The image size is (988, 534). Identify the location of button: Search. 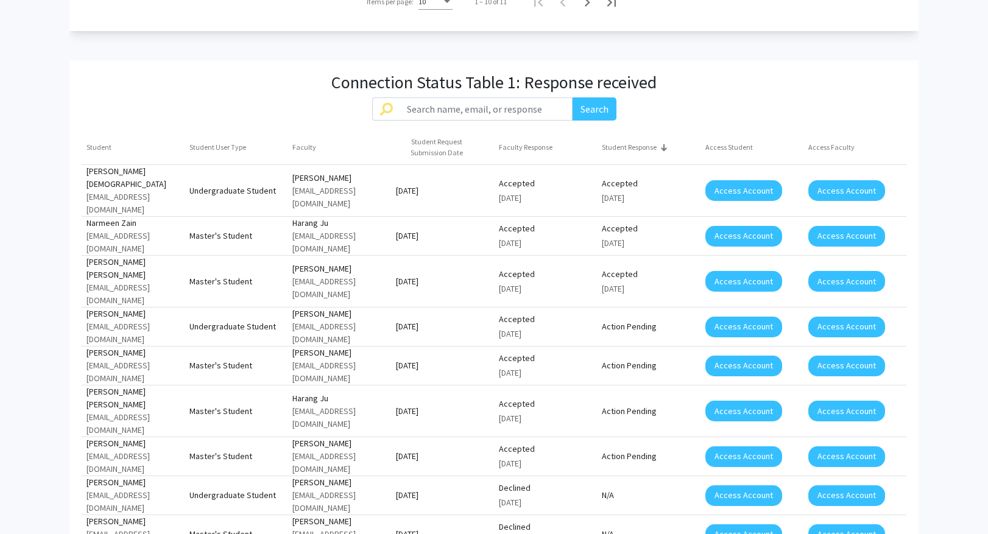
(594, 109).